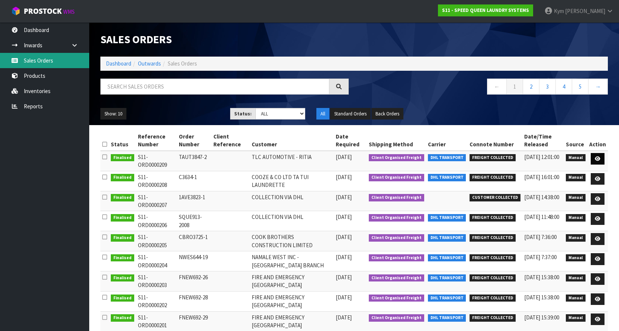  What do you see at coordinates (150, 63) in the screenshot?
I see `a: Outwards` at bounding box center [150, 63].